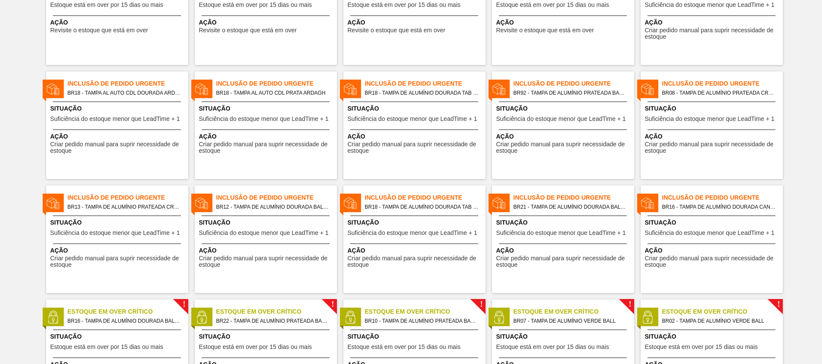  I want to click on span: BR22 - TAMPA DE ALUMÍNIO PRATEADA BALL CDL, so click(273, 321).